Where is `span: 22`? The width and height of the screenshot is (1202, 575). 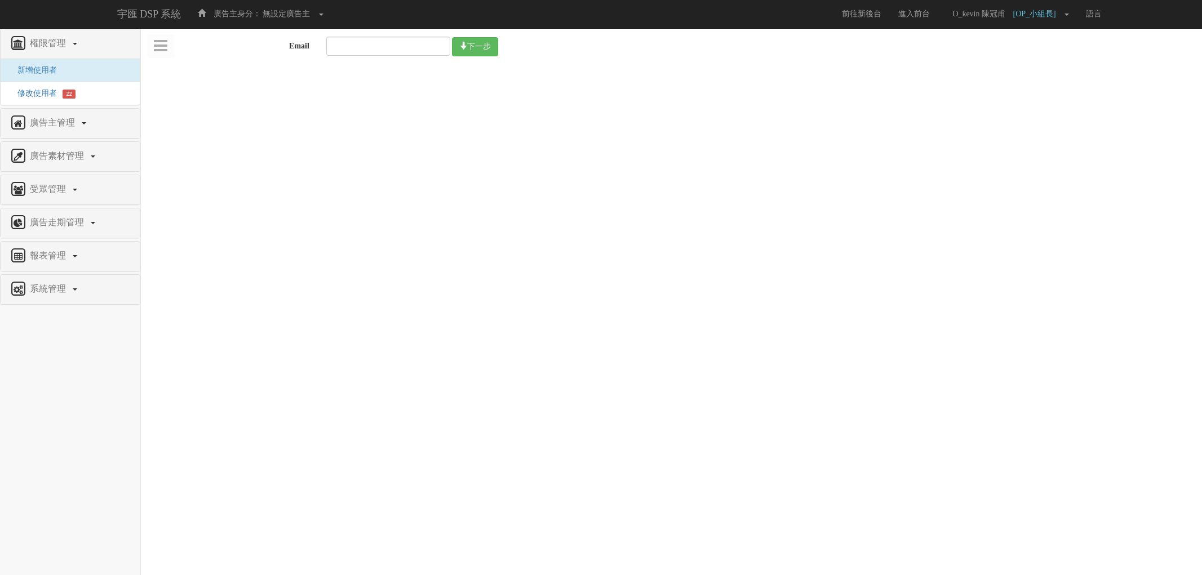 span: 22 is located at coordinates (69, 94).